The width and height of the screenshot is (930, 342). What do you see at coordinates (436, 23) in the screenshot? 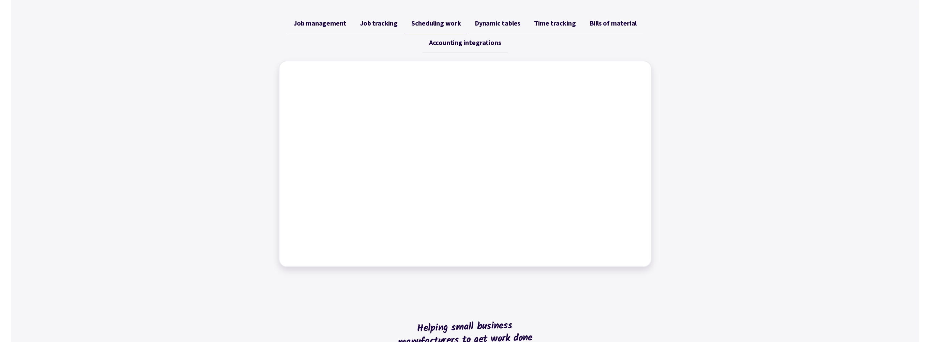
I see `span: Scheduling work` at bounding box center [436, 23].